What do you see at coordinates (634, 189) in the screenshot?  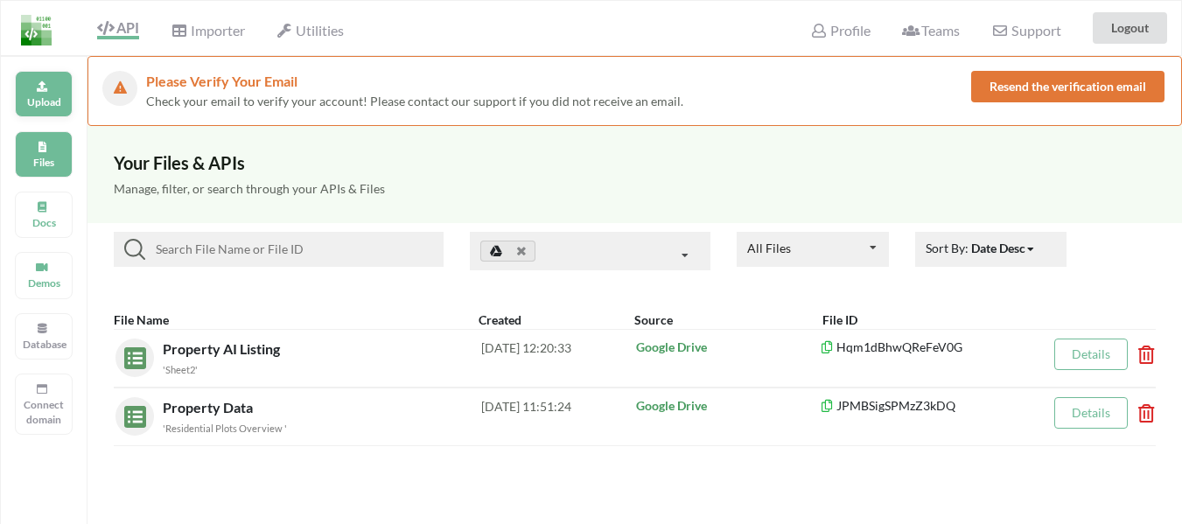 I see `h5: Manage, filter, or search through your APIs & Files` at bounding box center [634, 189].